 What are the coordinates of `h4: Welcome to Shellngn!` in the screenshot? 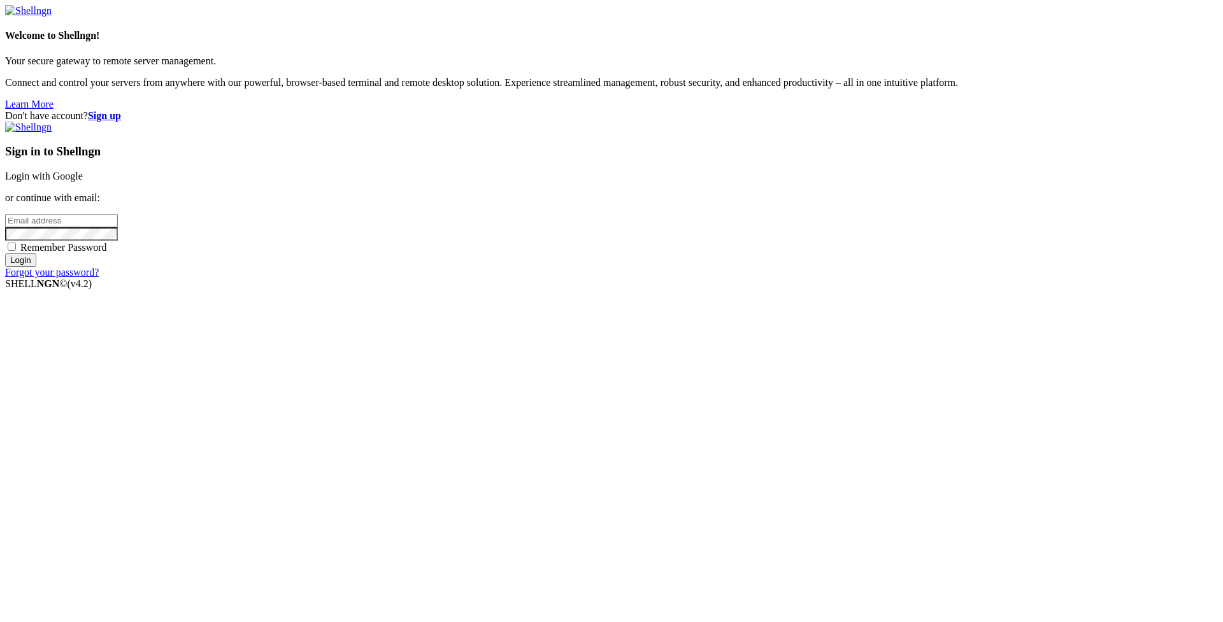 It's located at (611, 36).